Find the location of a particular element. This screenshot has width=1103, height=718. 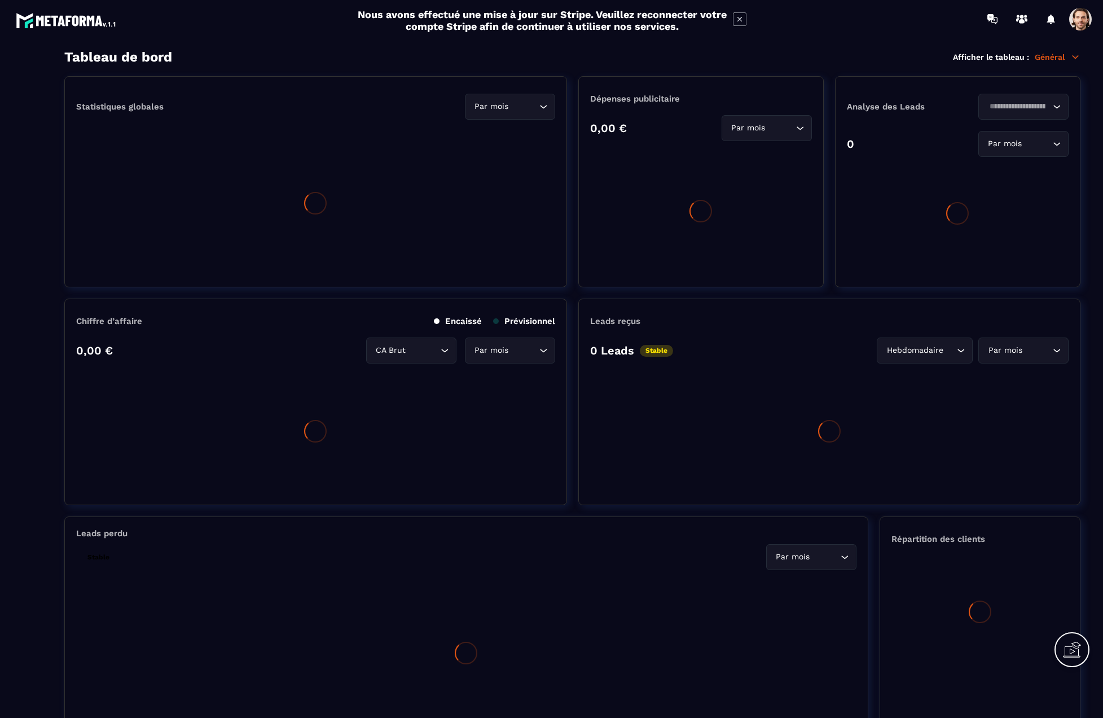

h3: Tableau de bord is located at coordinates (118, 57).